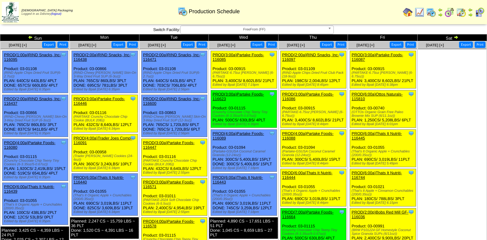 This screenshot has width=487, height=240. What do you see at coordinates (99, 180) in the screenshot?
I see `a: PROD(6:00a)Thats It Nutriti-116440` at bounding box center [99, 180].